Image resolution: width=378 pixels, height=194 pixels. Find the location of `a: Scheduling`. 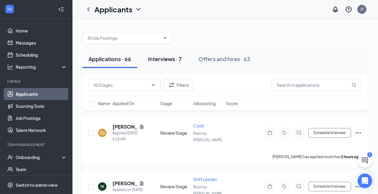

a: Scheduling is located at coordinates (41, 55).